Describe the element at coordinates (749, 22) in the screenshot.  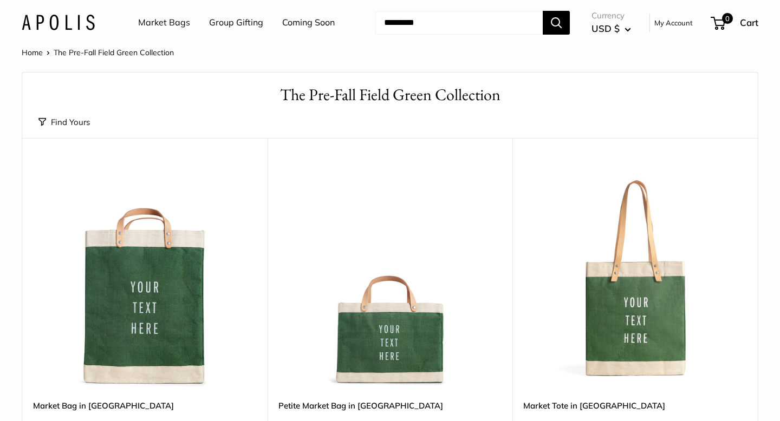
I see `span: Cart` at that location.